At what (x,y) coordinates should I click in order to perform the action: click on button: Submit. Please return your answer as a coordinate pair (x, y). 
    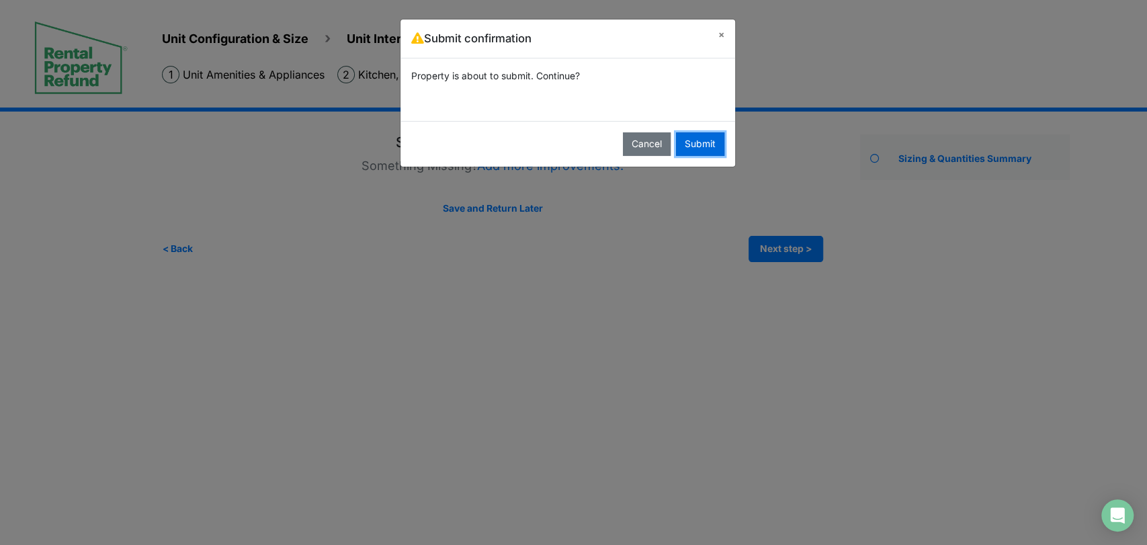
    Looking at the image, I should click on (700, 144).